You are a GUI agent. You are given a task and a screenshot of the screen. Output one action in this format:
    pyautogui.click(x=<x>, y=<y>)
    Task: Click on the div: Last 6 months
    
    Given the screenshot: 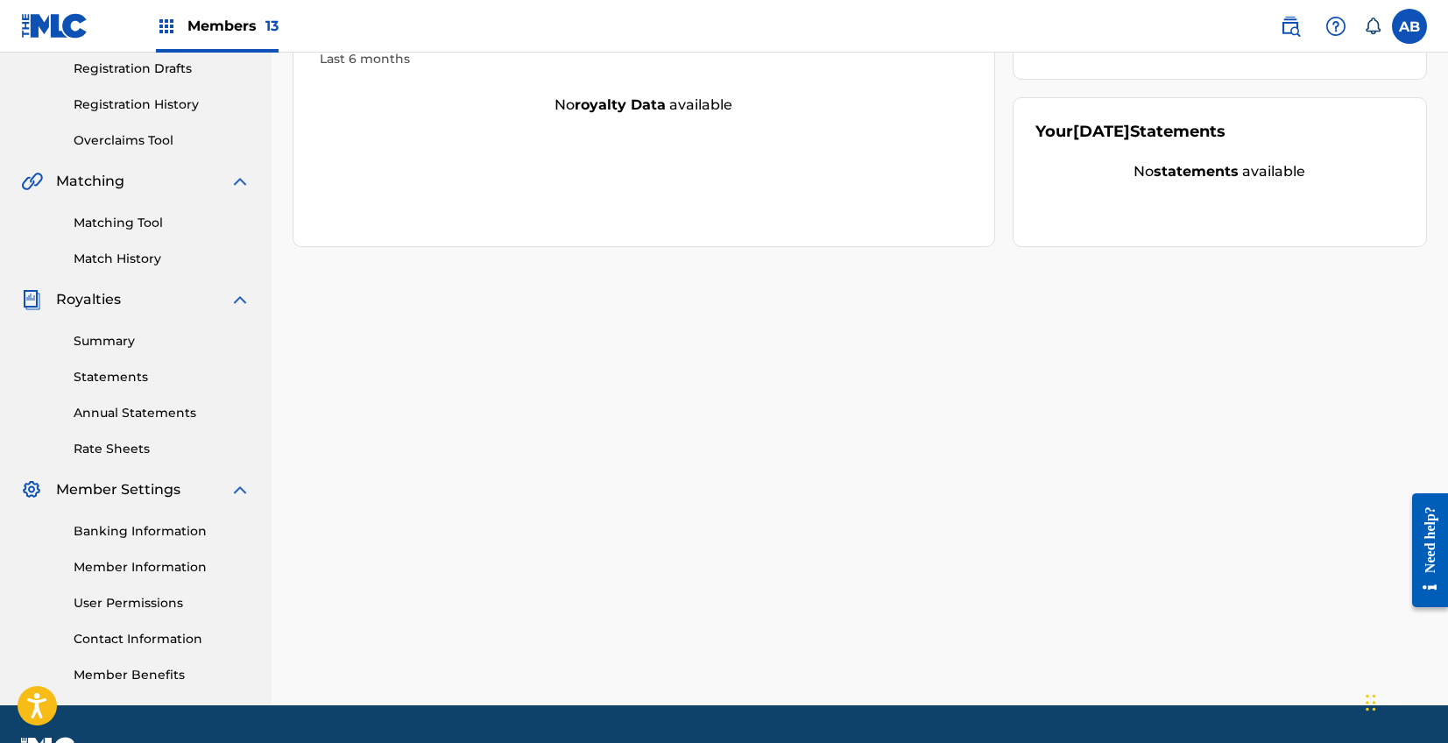 What is the action you would take?
    pyautogui.click(x=644, y=59)
    